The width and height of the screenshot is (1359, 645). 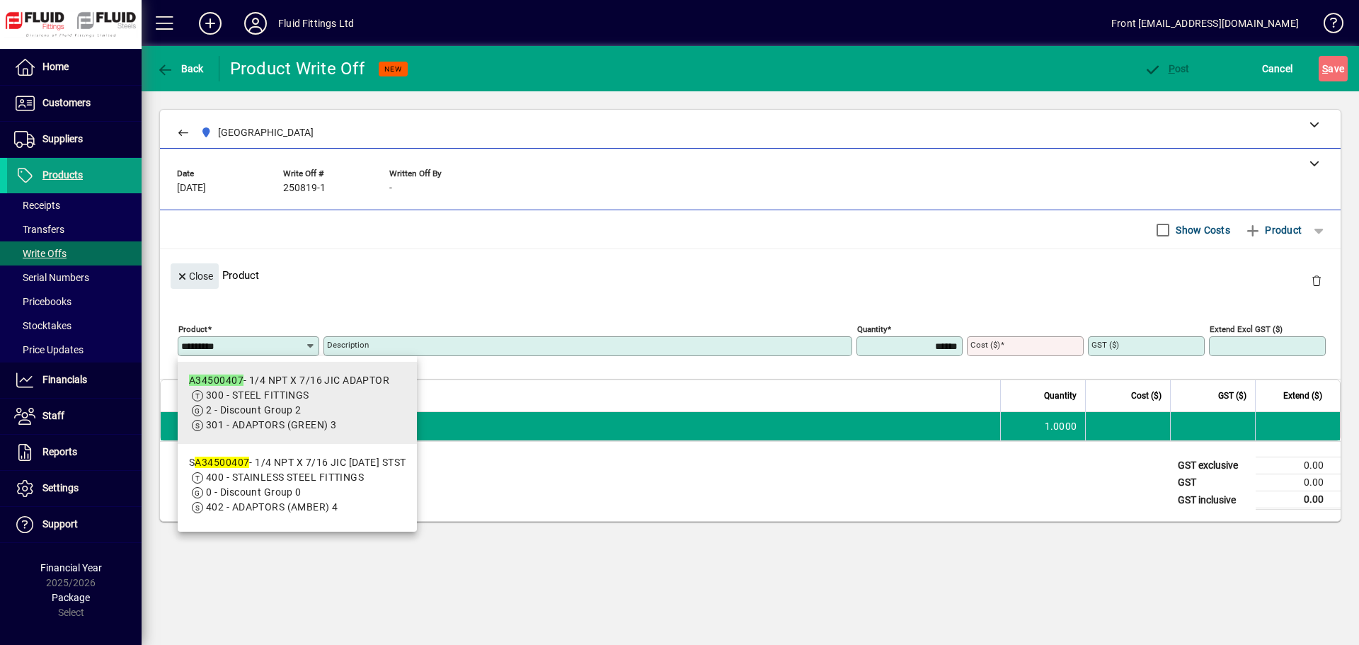 I want to click on button: Close, so click(x=195, y=276).